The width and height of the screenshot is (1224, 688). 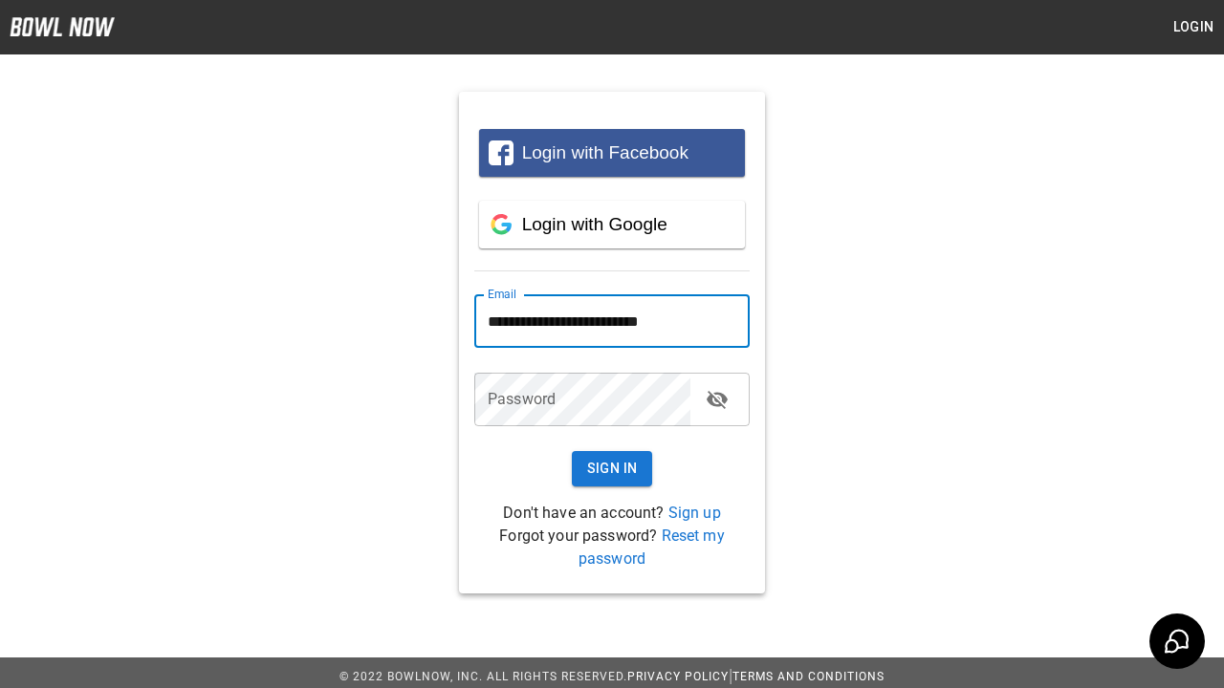 I want to click on a: Sign up, so click(x=694, y=512).